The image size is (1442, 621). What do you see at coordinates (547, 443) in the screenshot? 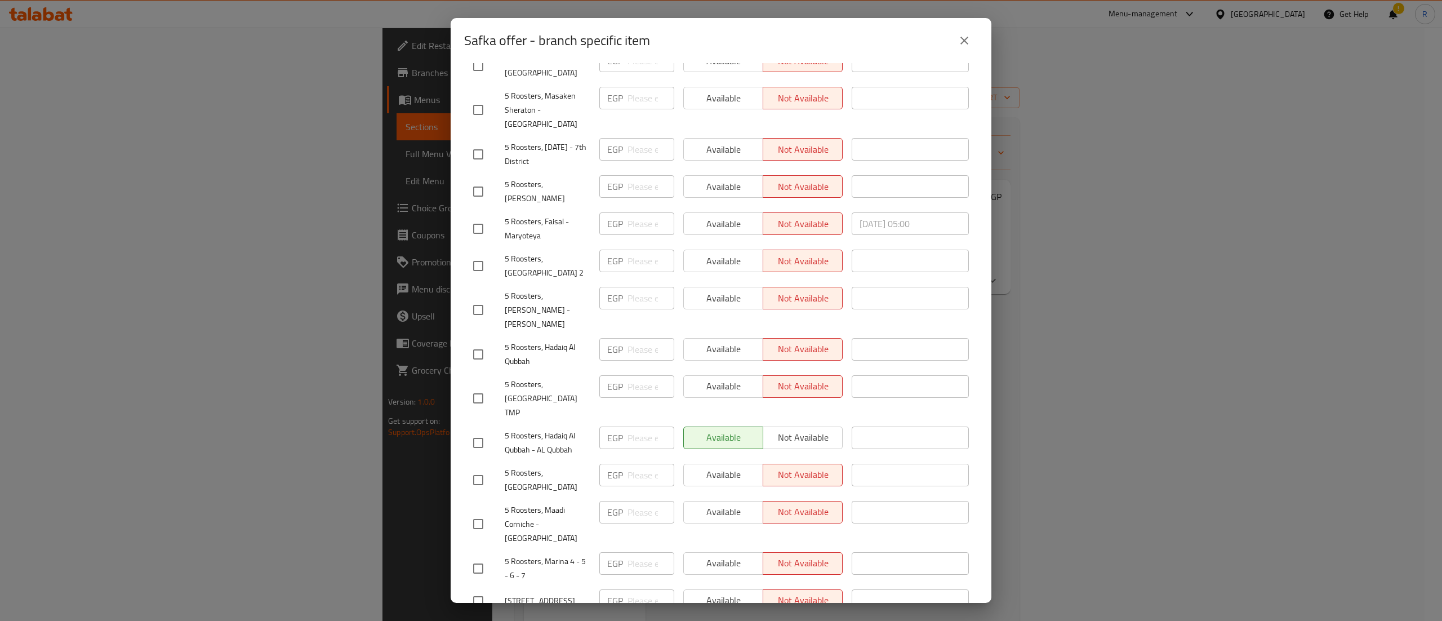
I see `span: 5 Roosters, Hadaiq Al Qubbah - AL Qubbah` at bounding box center [547, 443].